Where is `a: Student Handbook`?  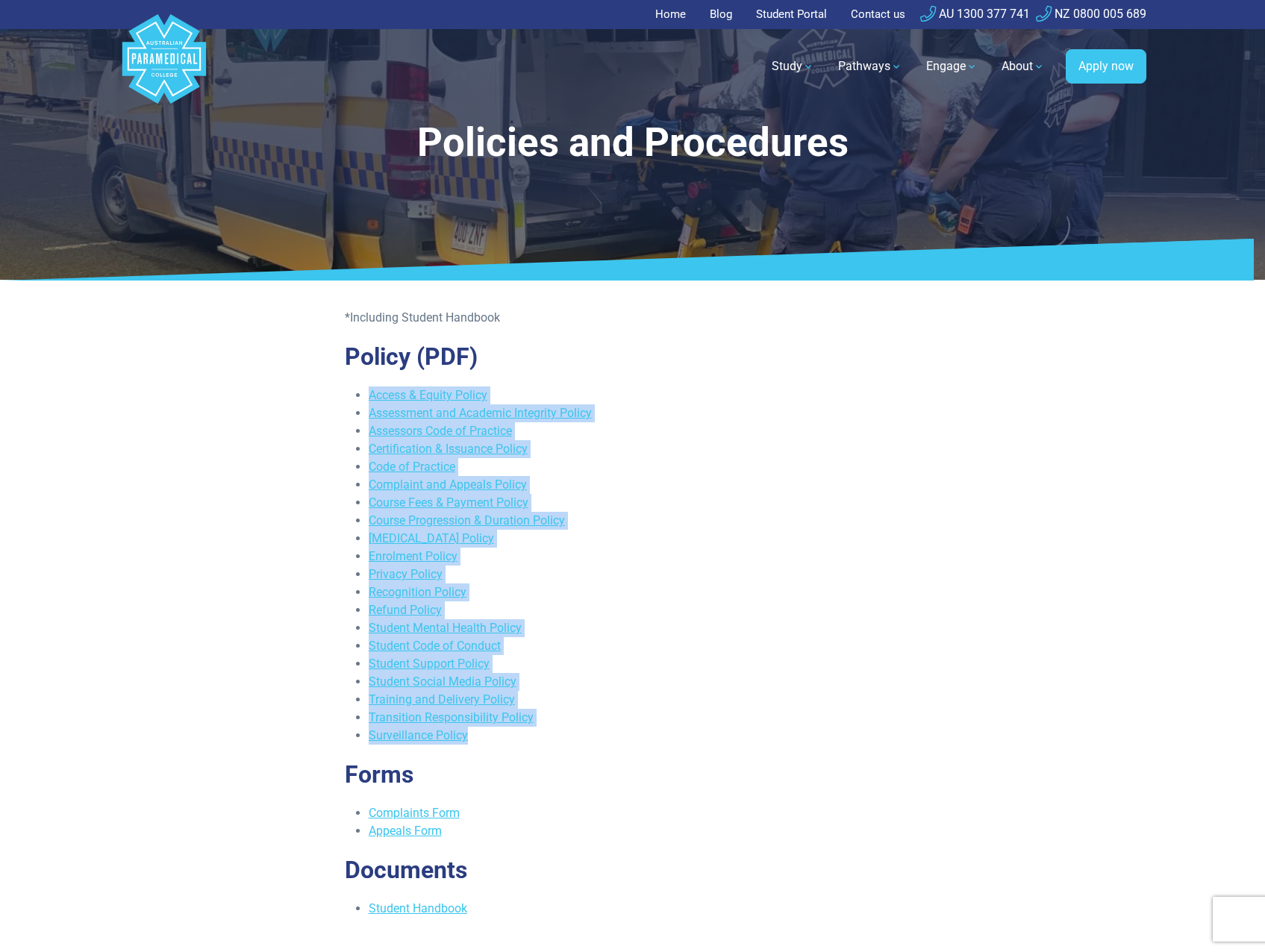
a: Student Handbook is located at coordinates (418, 908).